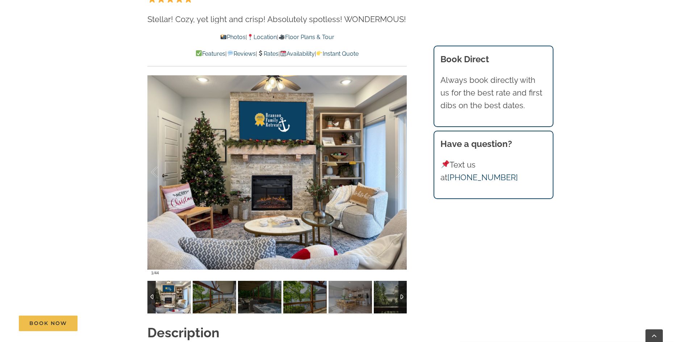 This screenshot has height=342, width=690. Describe the element at coordinates (493, 59) in the screenshot. I see `h3: Book Direct` at that location.